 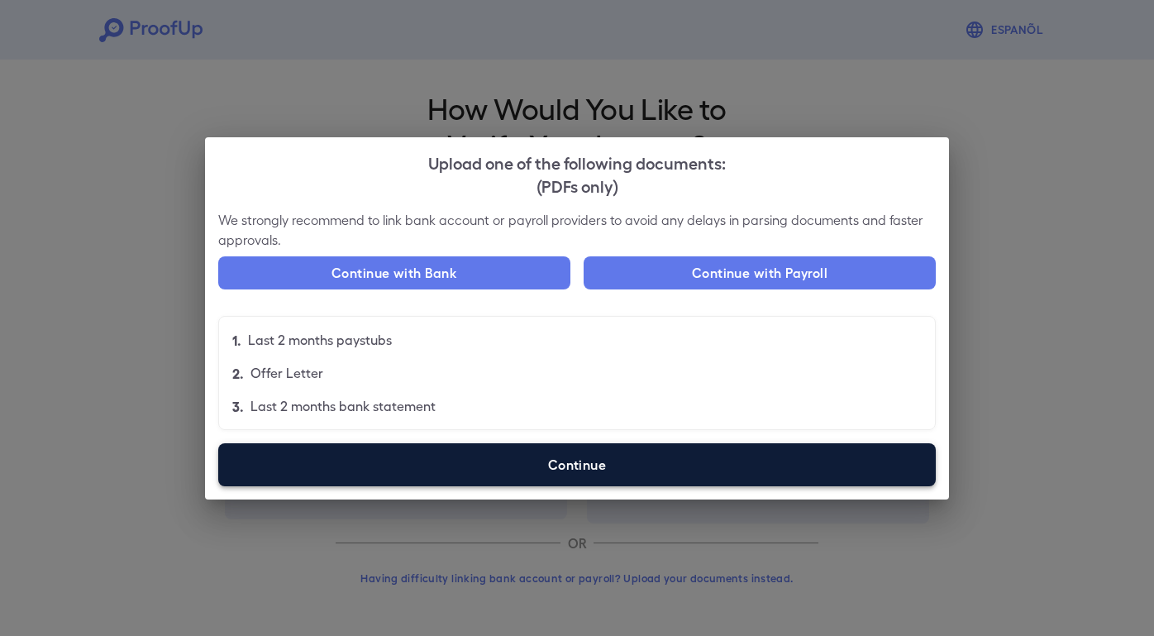 What do you see at coordinates (320, 340) in the screenshot?
I see `p: Last 2 months paystubs` at bounding box center [320, 340].